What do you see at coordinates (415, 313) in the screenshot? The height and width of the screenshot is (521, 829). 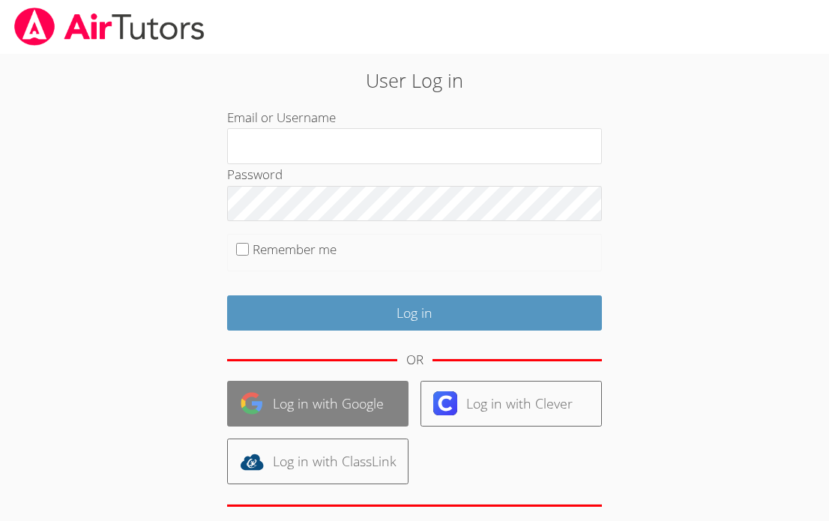 I see `input: Log in` at bounding box center [415, 313].